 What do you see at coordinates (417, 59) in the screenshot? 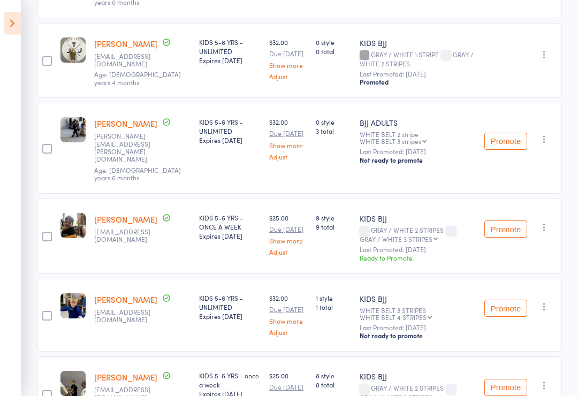
I see `div: GRAY / WHITE 1 STRIPE` at bounding box center [417, 59].